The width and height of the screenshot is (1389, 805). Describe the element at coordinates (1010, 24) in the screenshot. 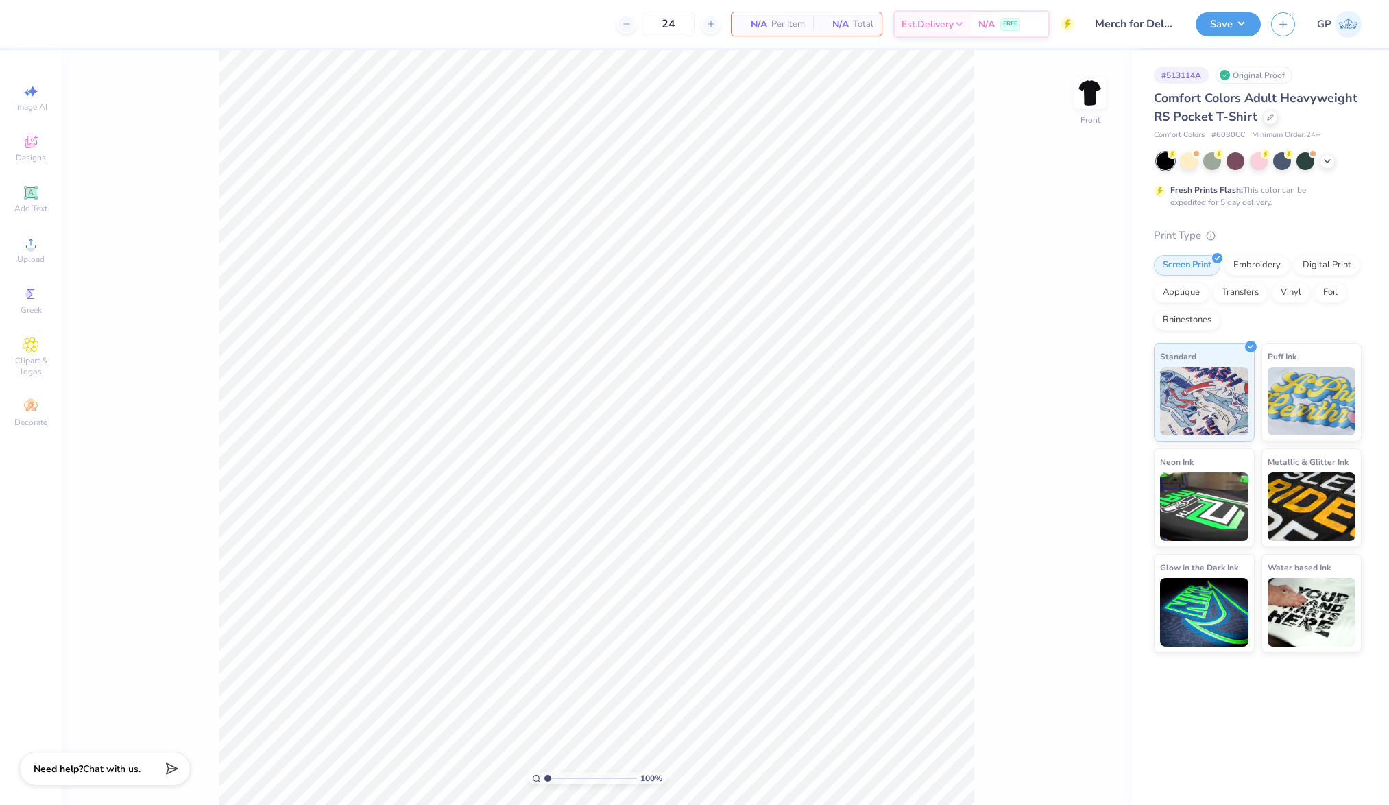

I see `span: FREE` at that location.